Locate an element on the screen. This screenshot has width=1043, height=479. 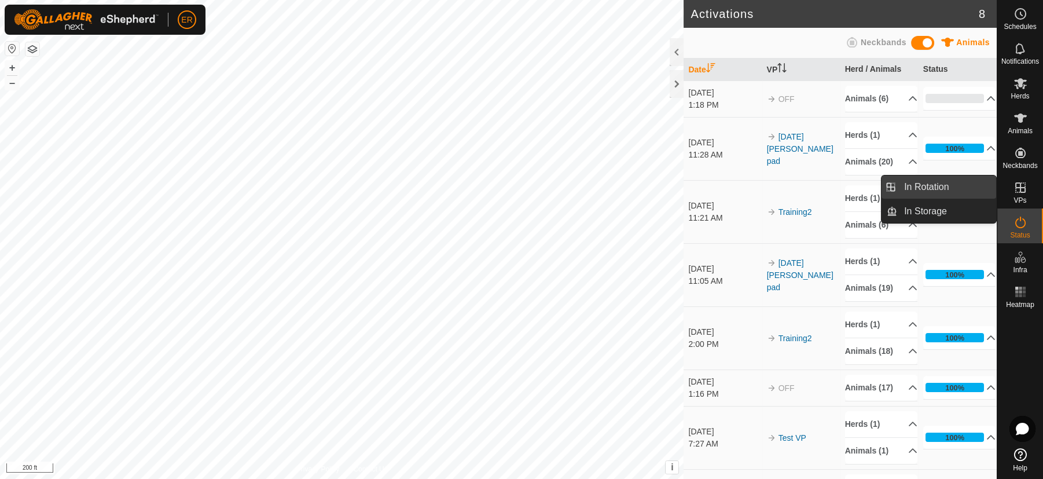
p-accordion-header: Animals (17) is located at coordinates (881, 387).